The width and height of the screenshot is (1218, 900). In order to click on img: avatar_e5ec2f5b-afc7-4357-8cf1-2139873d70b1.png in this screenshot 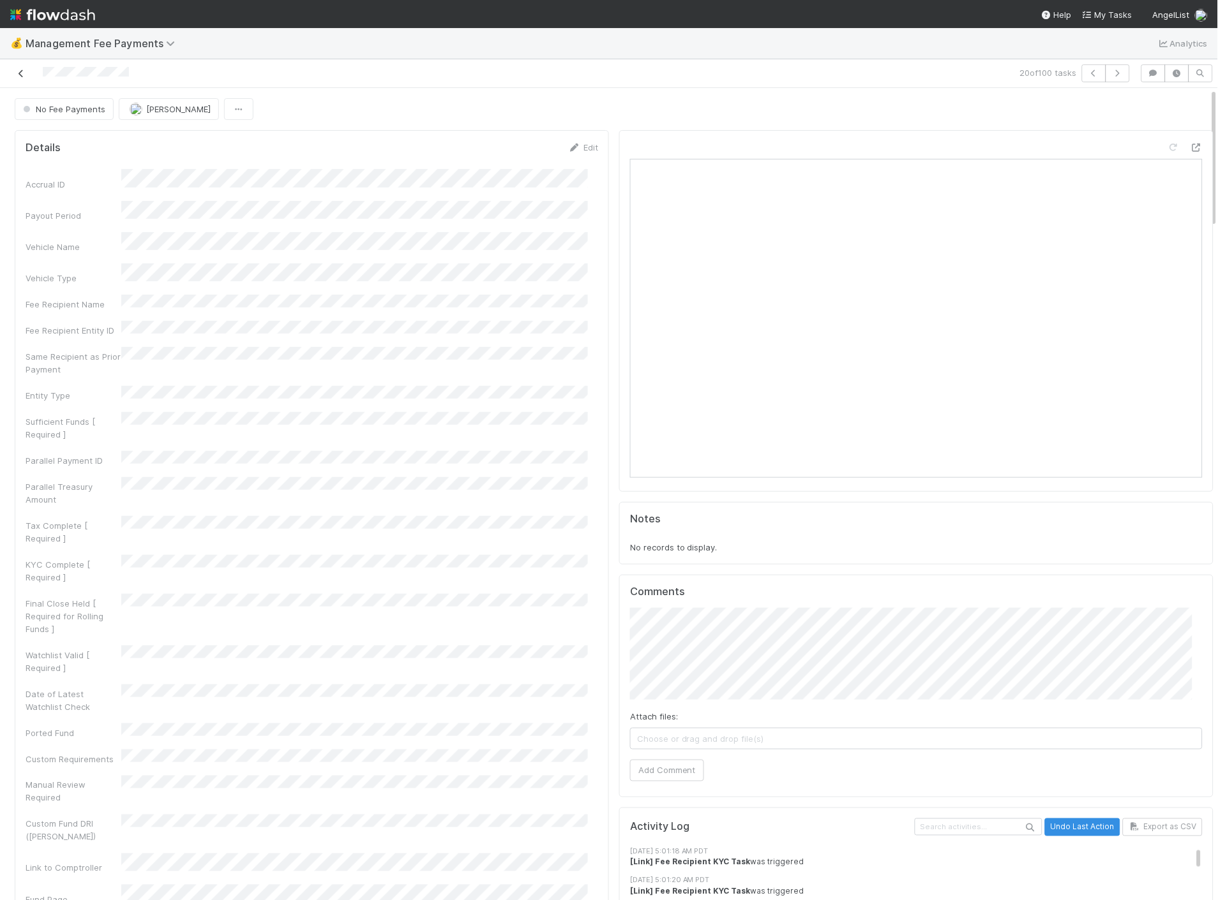, I will do `click(136, 109)`.